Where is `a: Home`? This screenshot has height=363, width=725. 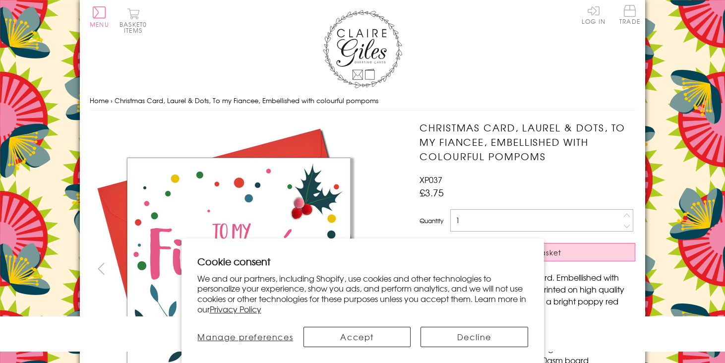
a: Home is located at coordinates (99, 100).